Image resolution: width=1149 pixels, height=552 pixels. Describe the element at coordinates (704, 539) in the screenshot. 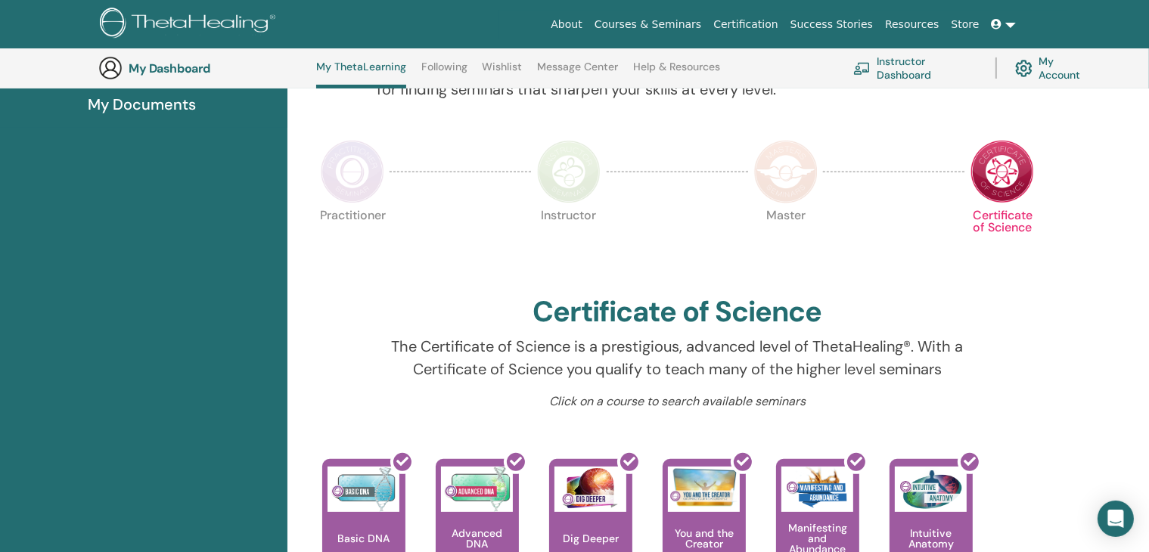

I see `p: You and the Creator` at that location.